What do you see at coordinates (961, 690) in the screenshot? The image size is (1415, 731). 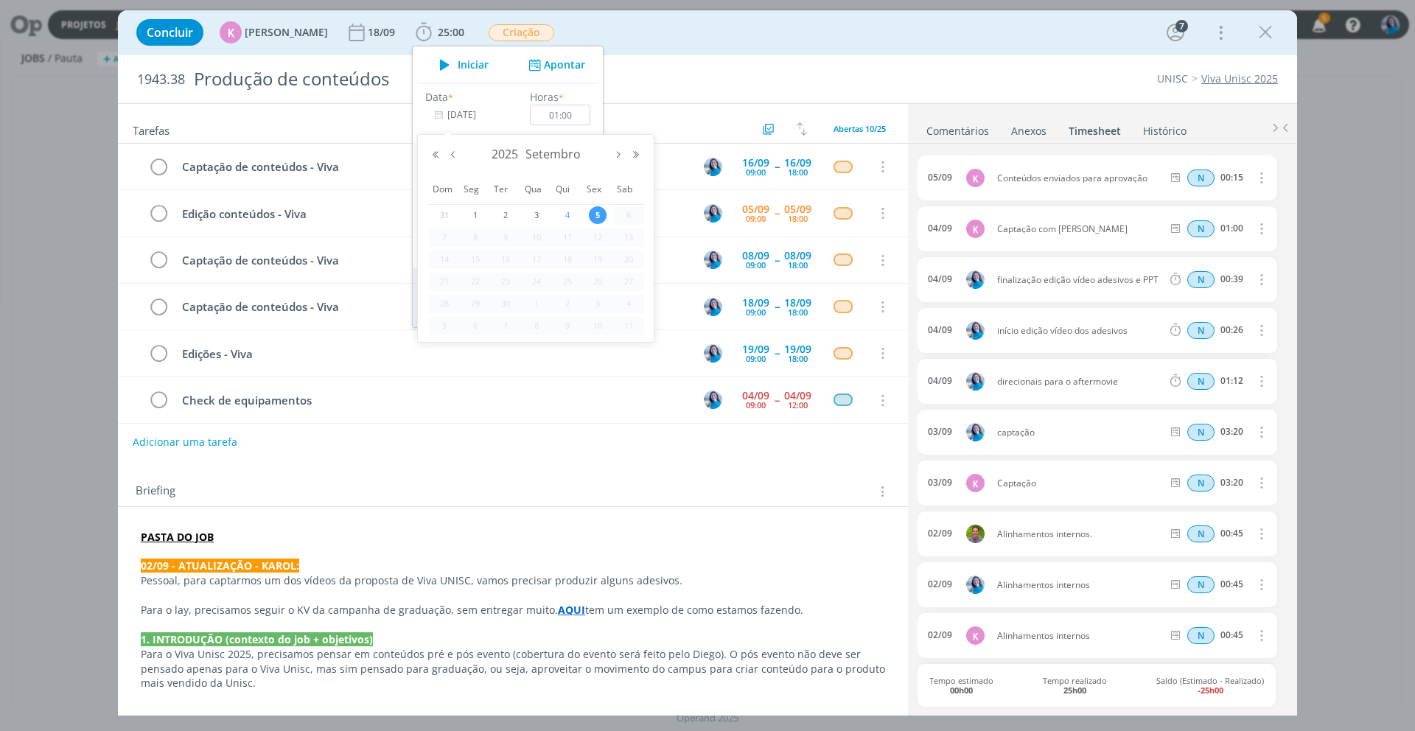 I see `b: 00h00` at bounding box center [961, 690].